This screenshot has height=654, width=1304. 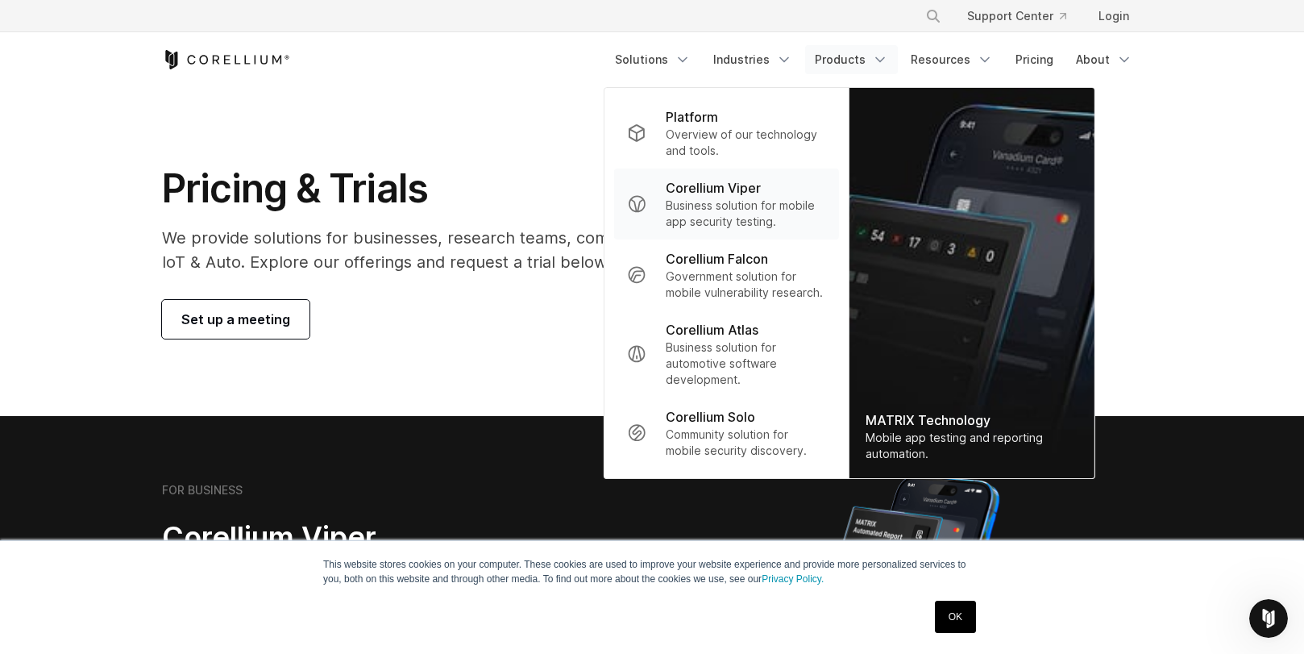 I want to click on h2: Corellium Viper, so click(x=368, y=537).